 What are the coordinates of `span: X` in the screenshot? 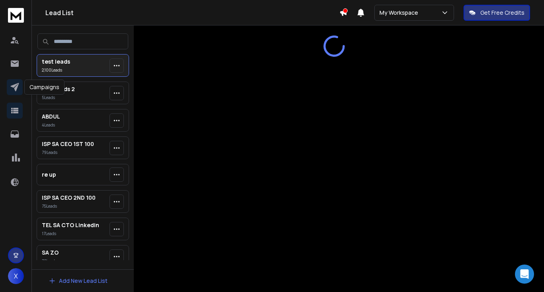 It's located at (16, 276).